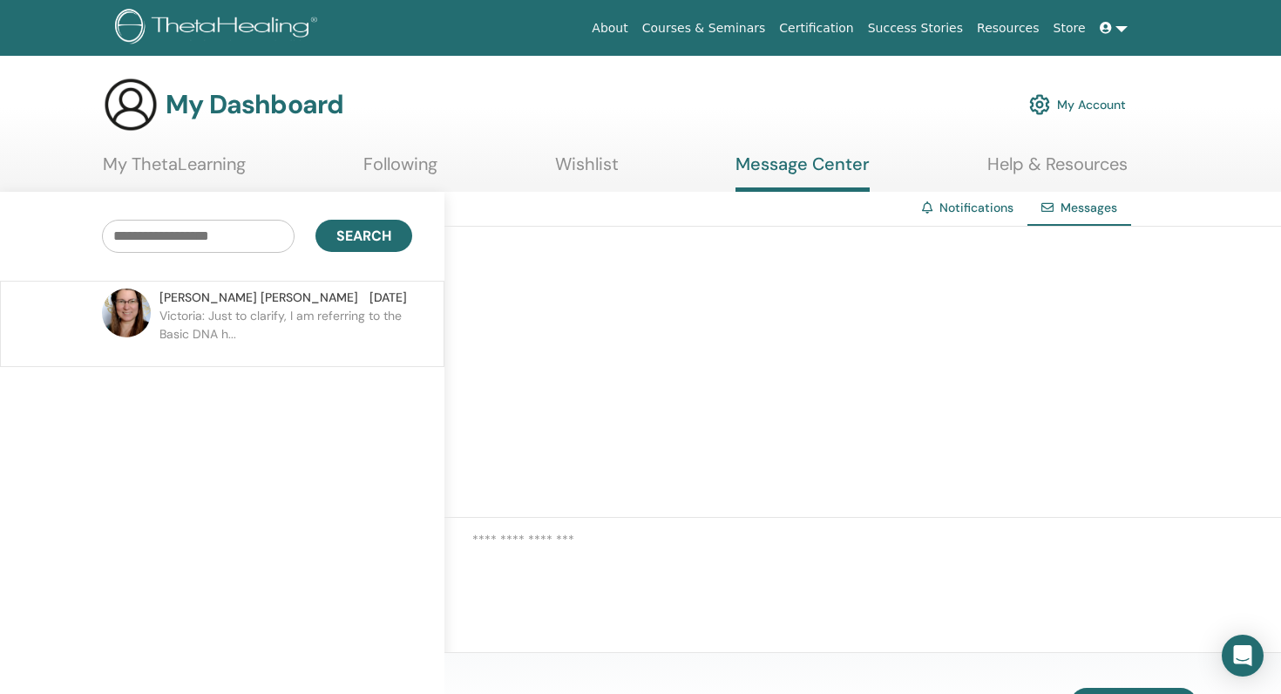 This screenshot has height=694, width=1281. Describe the element at coordinates (1243, 655) in the screenshot. I see `div: Open Intercom Messenger` at that location.